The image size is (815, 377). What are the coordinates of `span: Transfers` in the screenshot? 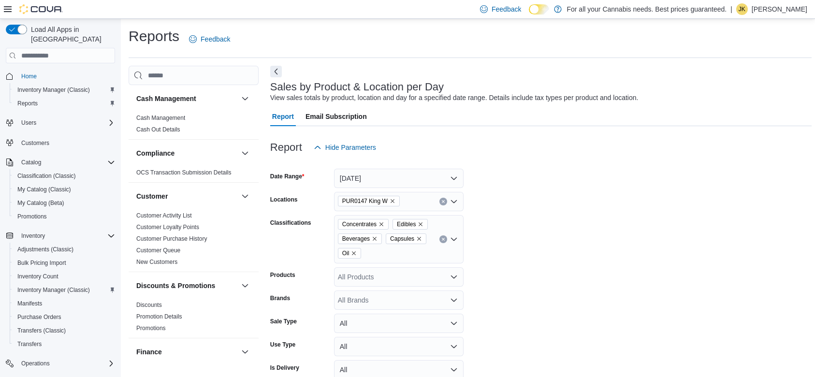 It's located at (29, 344).